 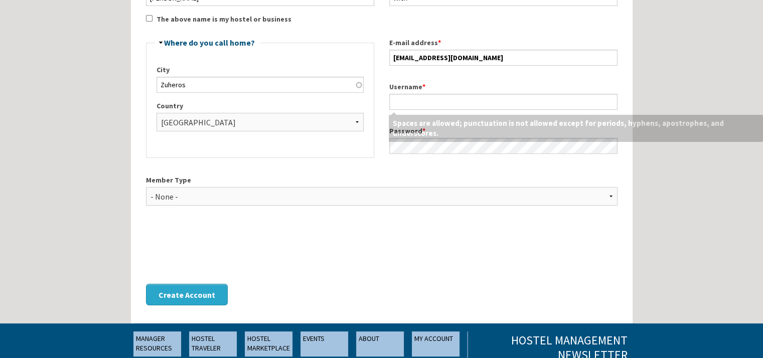 What do you see at coordinates (213, 344) in the screenshot?
I see `a: HOSTEL TRAVELER` at bounding box center [213, 344].